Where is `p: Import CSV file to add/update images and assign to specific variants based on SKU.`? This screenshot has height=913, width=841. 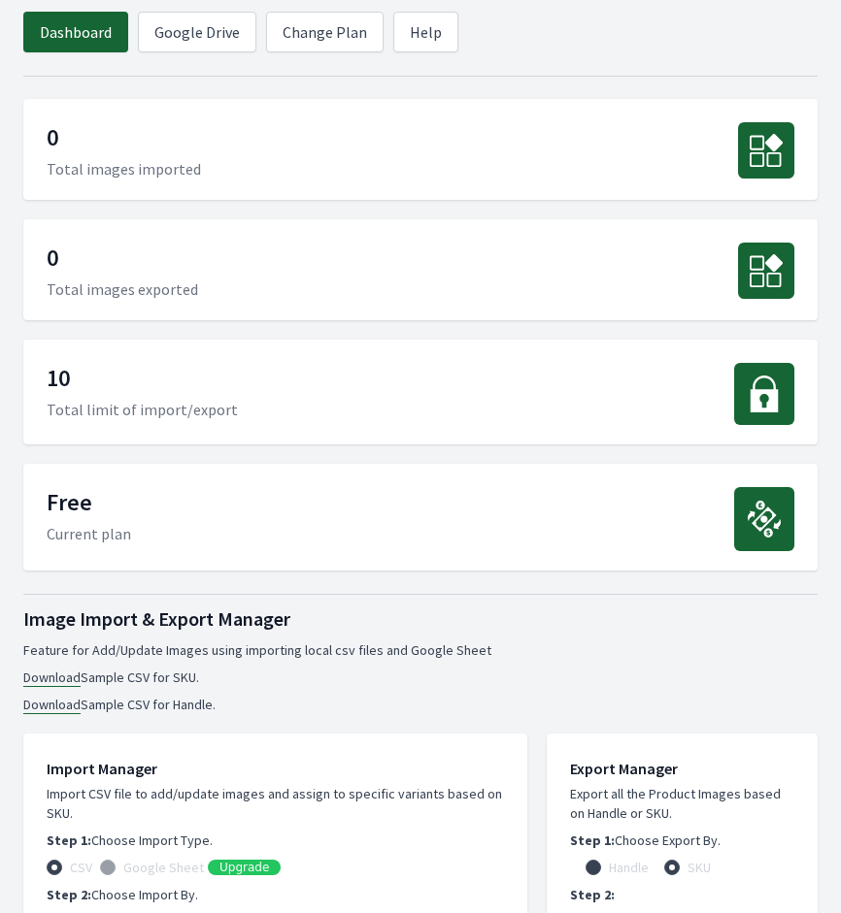 p: Import CSV file to add/update images and assign to specific variants based on SKU. is located at coordinates (275, 804).